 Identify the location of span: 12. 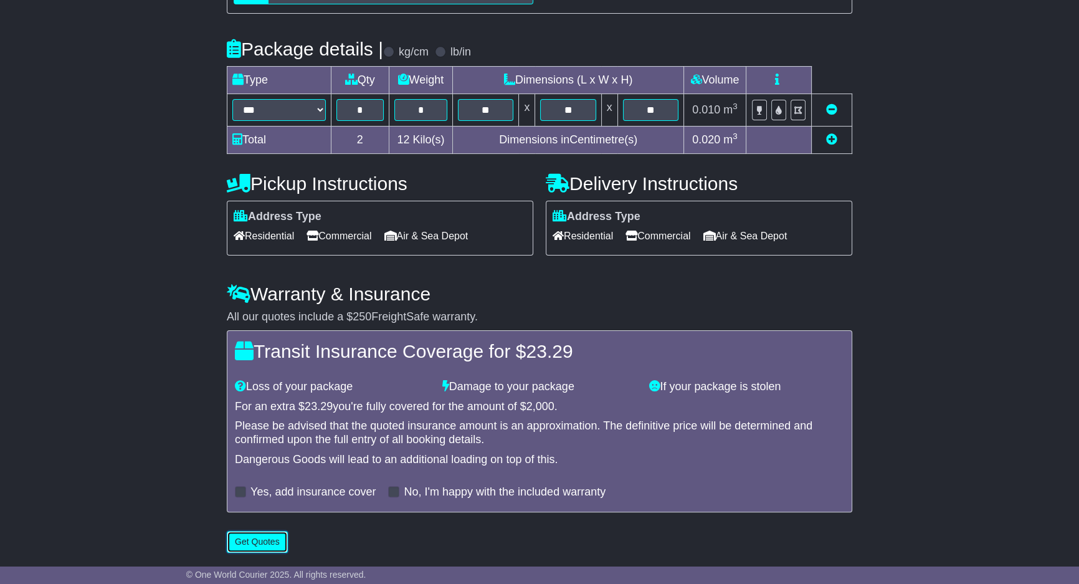
(403, 140).